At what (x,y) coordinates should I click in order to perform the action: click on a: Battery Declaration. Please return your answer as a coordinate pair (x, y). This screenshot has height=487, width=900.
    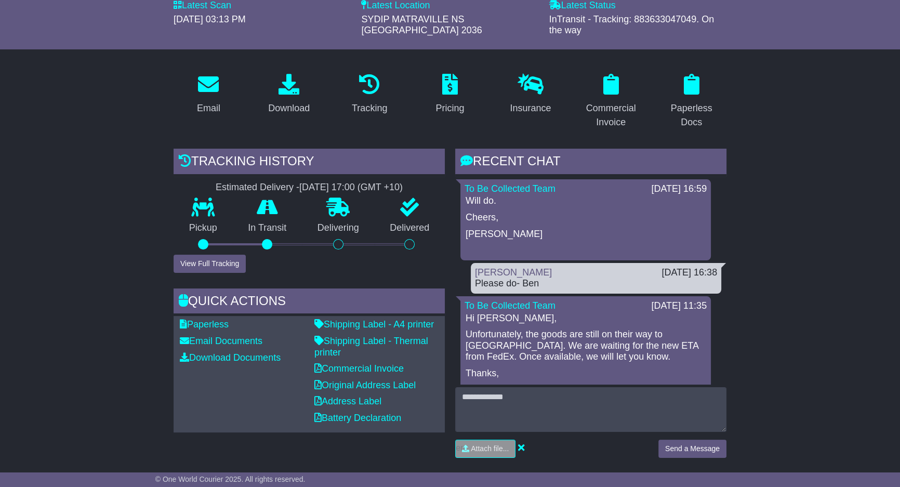
    Looking at the image, I should click on (358, 418).